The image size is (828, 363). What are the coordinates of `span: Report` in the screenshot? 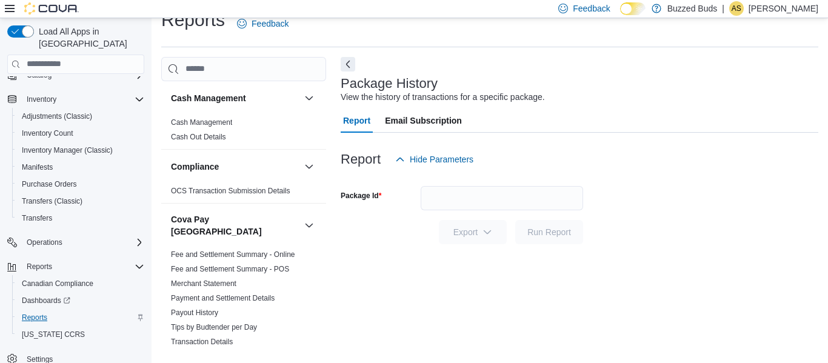 It's located at (357, 121).